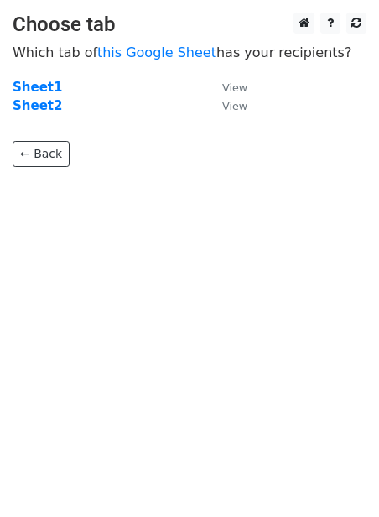 The height and width of the screenshot is (517, 379). What do you see at coordinates (37, 87) in the screenshot?
I see `a: Sheet1` at bounding box center [37, 87].